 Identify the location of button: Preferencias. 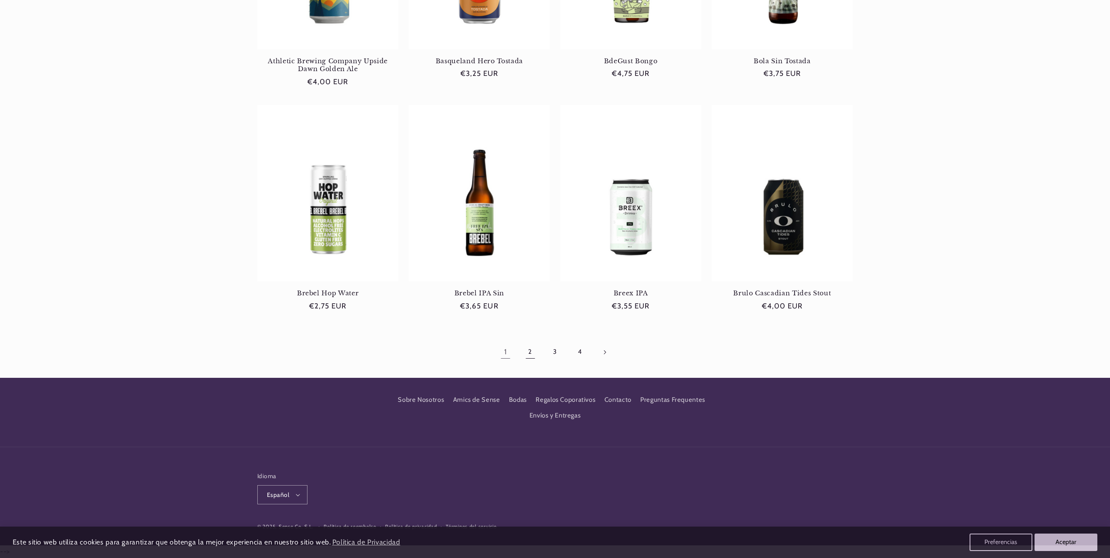
(1001, 542).